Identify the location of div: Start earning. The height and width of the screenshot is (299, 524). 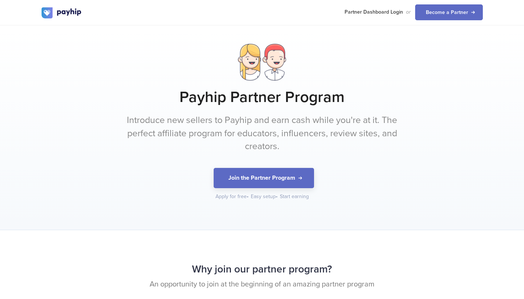
(294, 196).